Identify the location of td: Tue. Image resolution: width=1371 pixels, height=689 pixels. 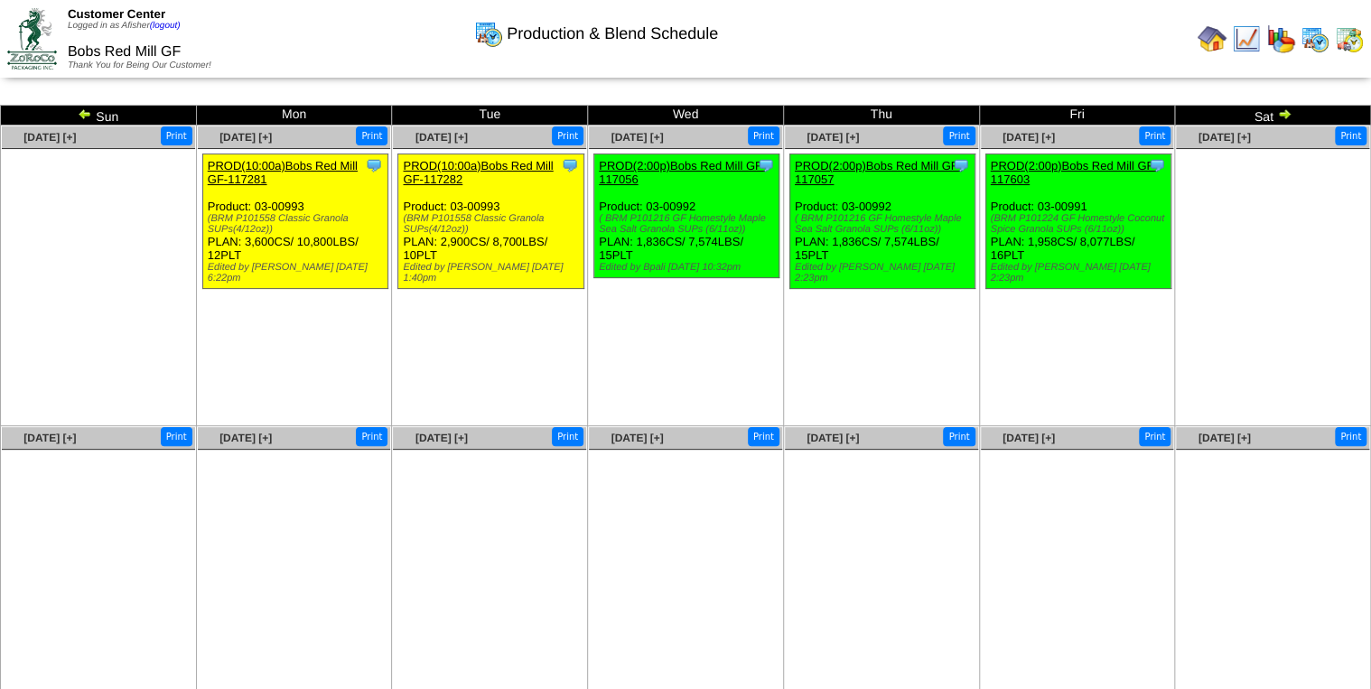
(489, 116).